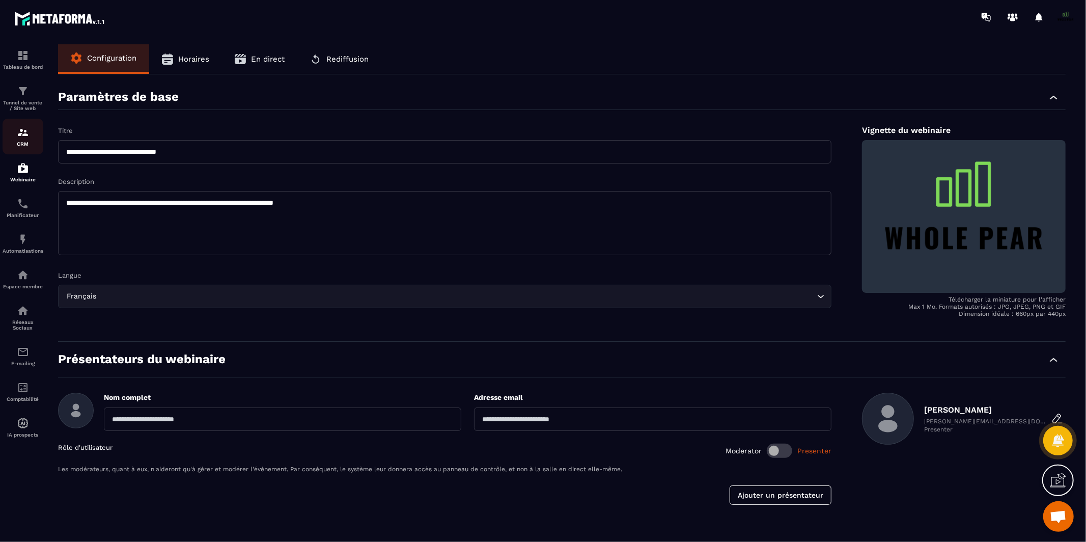  I want to click on span: Français, so click(81, 296).